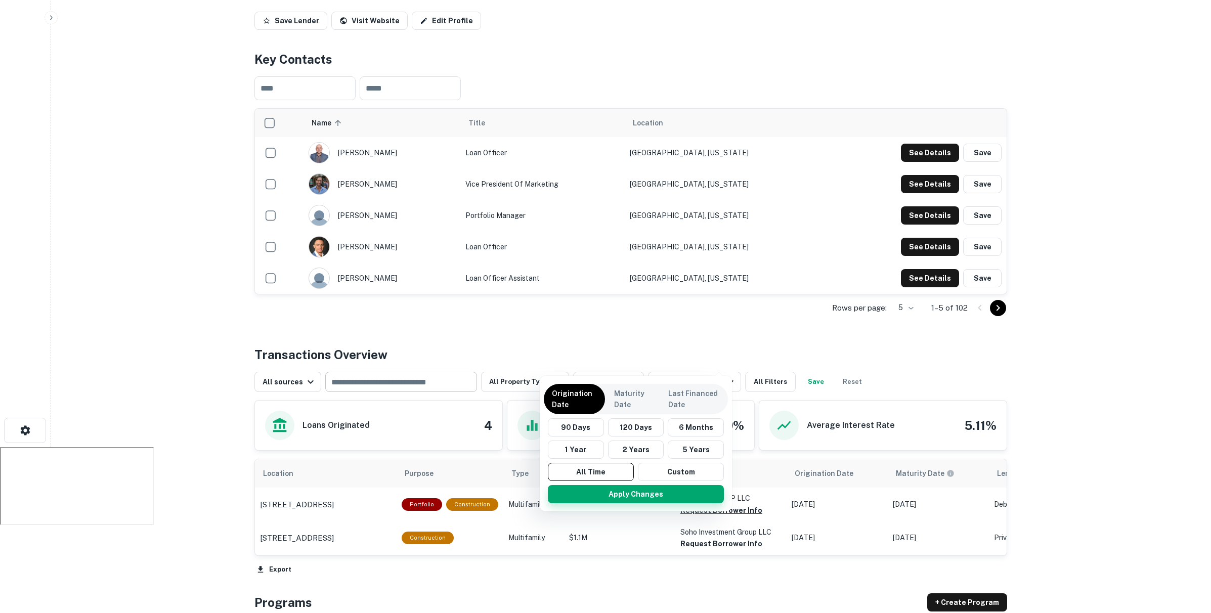 Image resolution: width=1211 pixels, height=613 pixels. What do you see at coordinates (696, 428) in the screenshot?
I see `button: 6 Months` at bounding box center [696, 428].